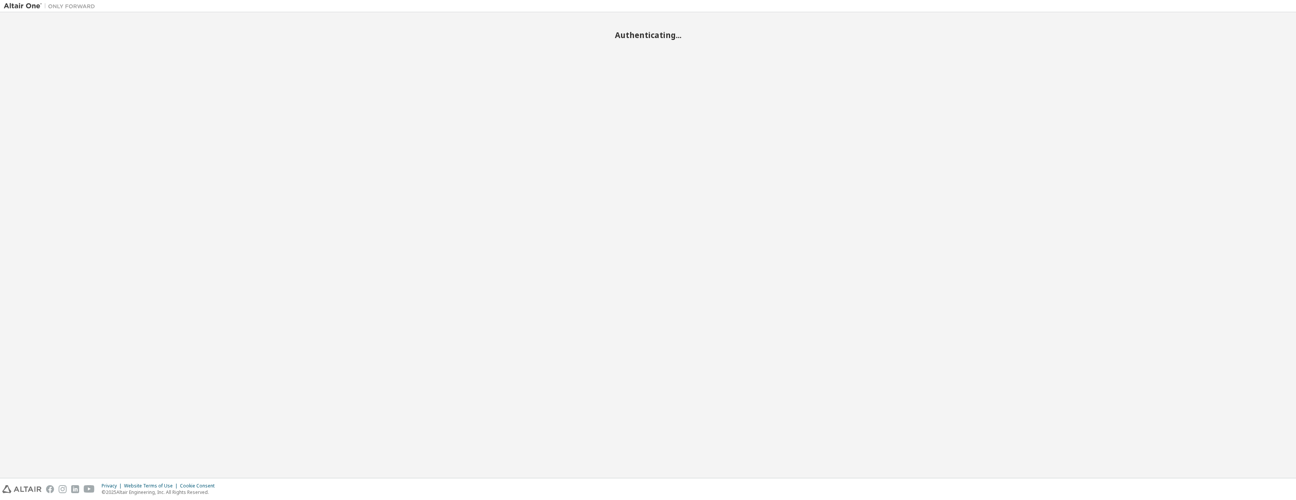 The width and height of the screenshot is (1296, 500). Describe the element at coordinates (51, 6) in the screenshot. I see `img: Altair One` at that location.